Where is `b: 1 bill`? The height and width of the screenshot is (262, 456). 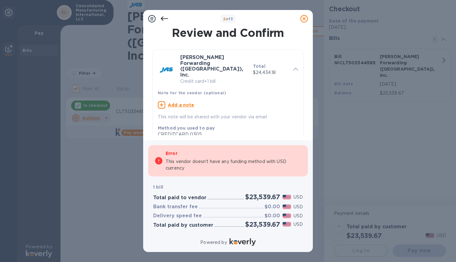
b: 1 bill is located at coordinates (158, 187).